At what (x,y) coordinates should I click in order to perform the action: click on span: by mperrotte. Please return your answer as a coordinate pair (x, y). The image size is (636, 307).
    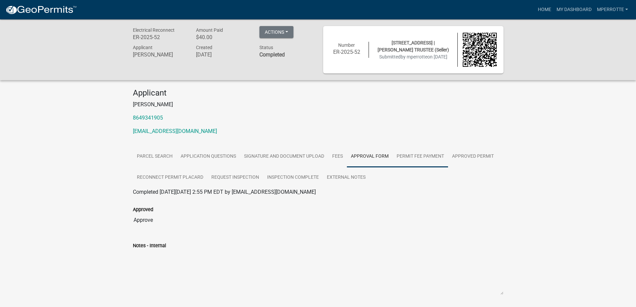
    Looking at the image, I should click on (414, 57).